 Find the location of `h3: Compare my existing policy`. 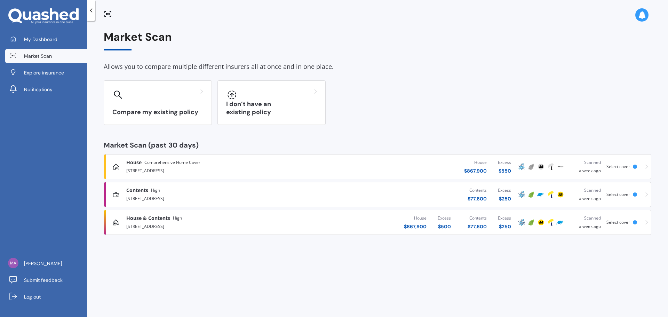

h3: Compare my existing policy is located at coordinates (158, 112).